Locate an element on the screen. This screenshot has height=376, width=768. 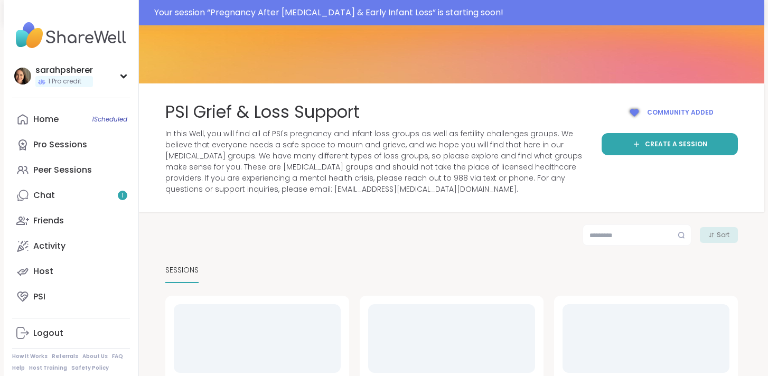
span: 1 Scheduled is located at coordinates (109, 119).